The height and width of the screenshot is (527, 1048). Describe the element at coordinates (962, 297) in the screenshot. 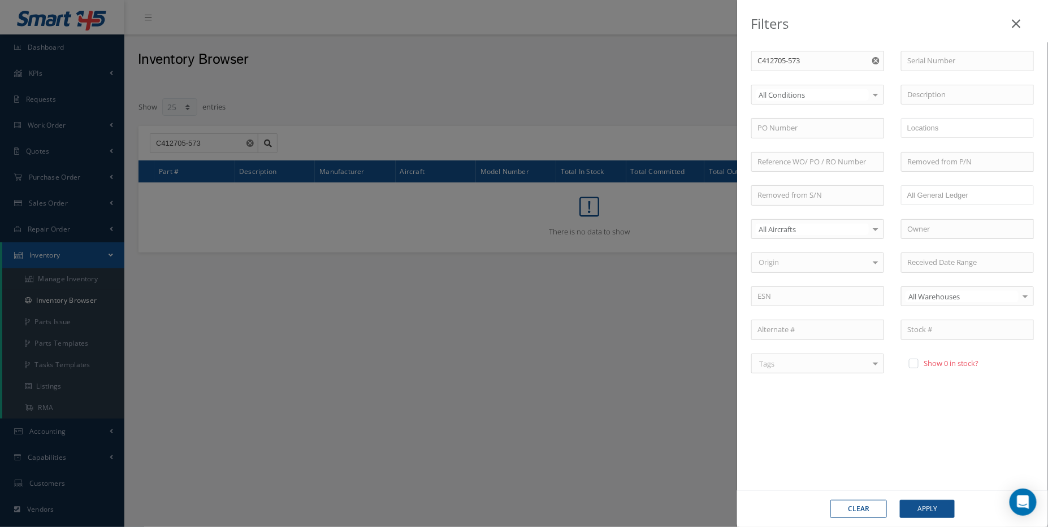

I see `span: All Warehouses` at that location.